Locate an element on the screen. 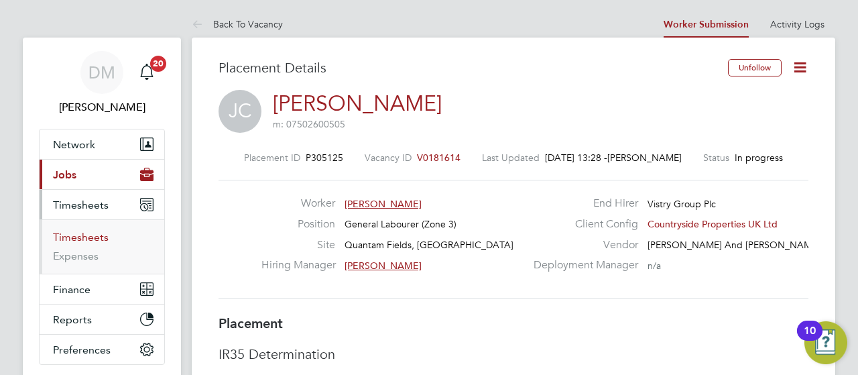 The image size is (858, 375). label: Vendor is located at coordinates (582, 245).